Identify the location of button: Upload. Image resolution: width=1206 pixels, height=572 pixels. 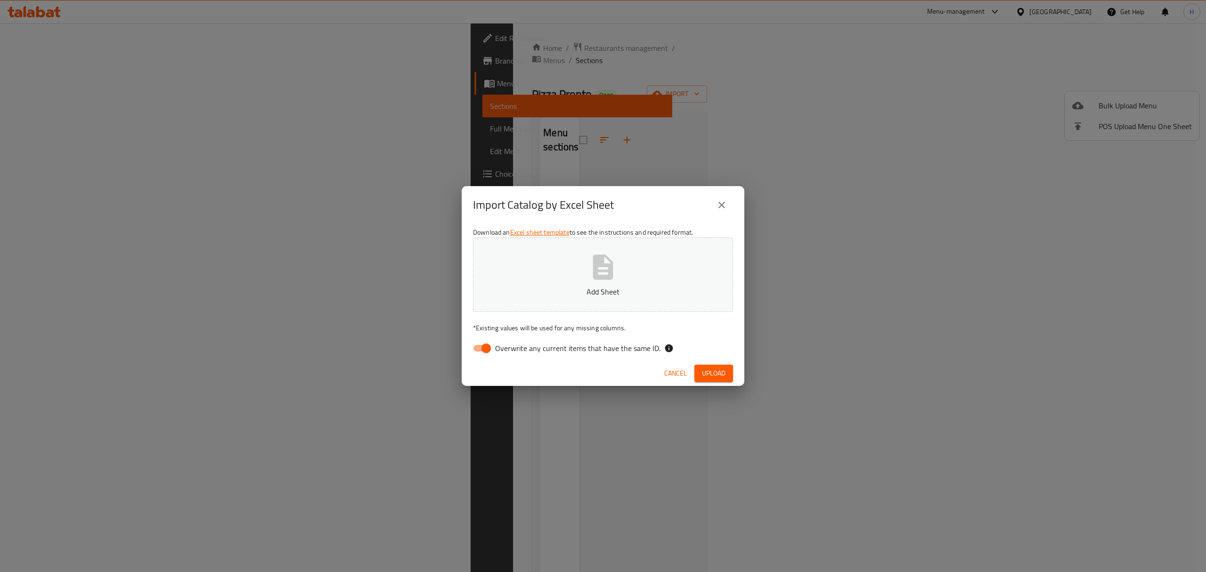
(714, 373).